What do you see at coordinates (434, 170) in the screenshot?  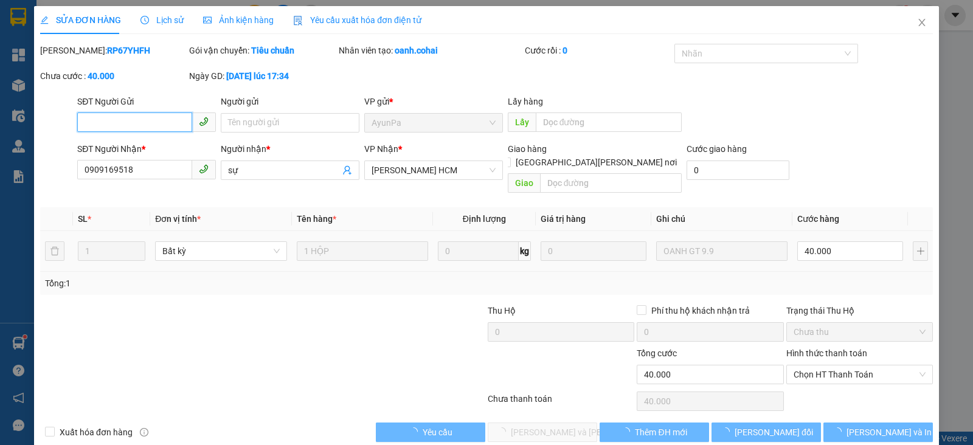 I see `span: Trần Phú HCM` at bounding box center [434, 170].